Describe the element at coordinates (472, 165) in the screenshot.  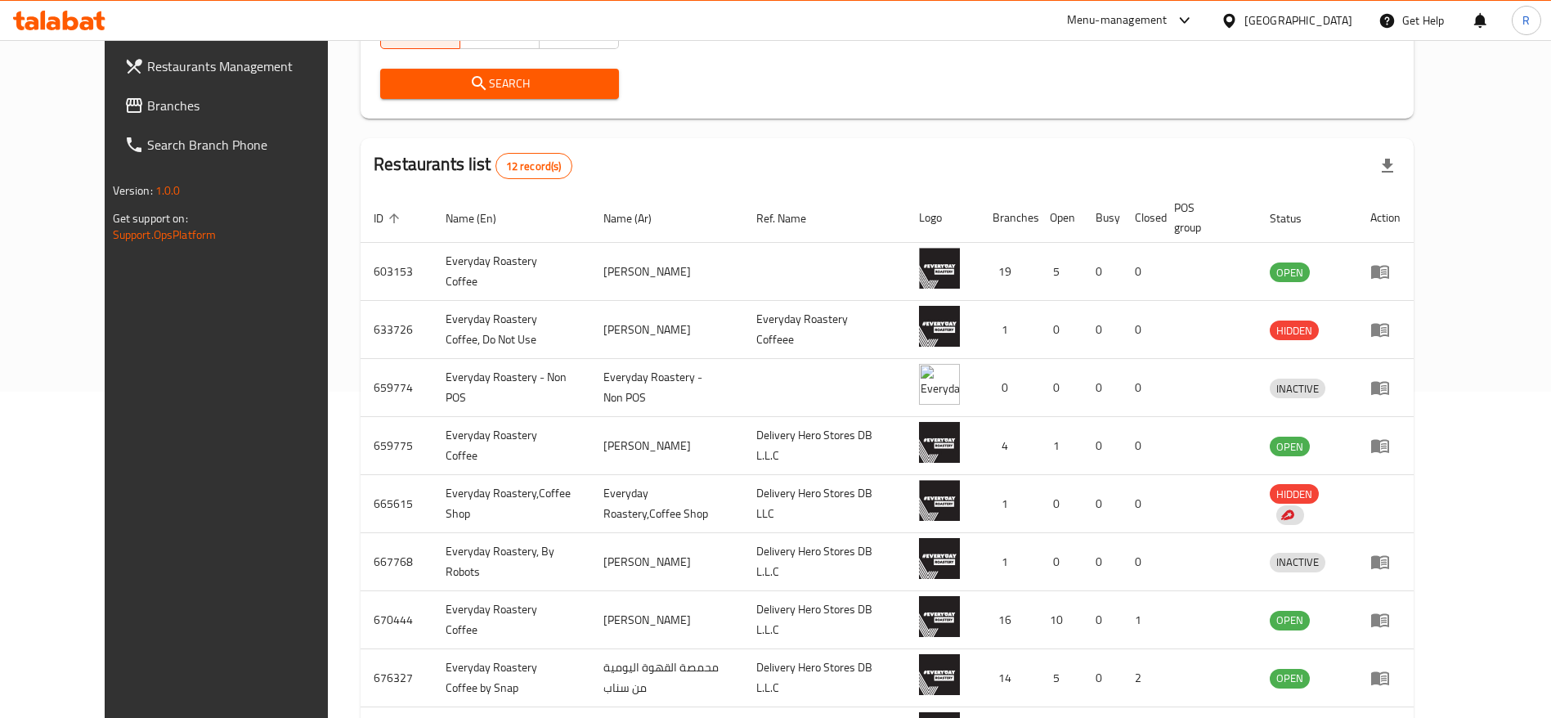
I see `h2: Restaurants list` at that location.